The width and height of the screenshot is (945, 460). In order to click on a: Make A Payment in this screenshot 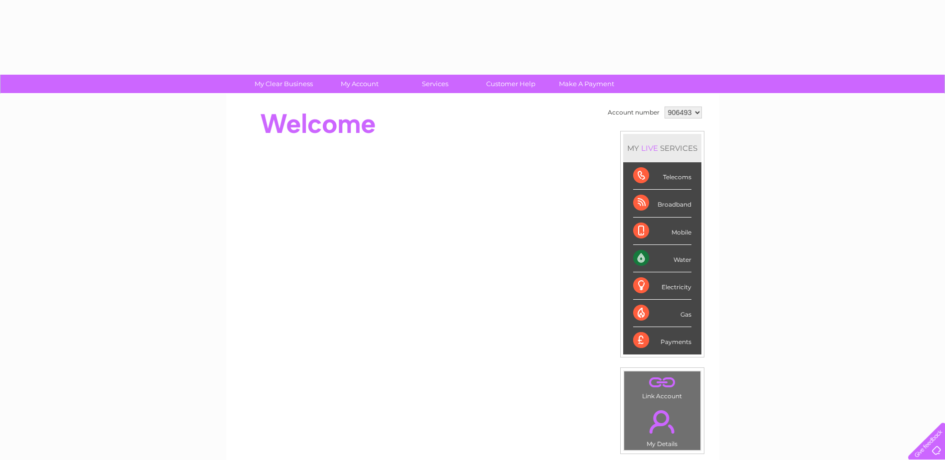, I will do `click(586, 84)`.